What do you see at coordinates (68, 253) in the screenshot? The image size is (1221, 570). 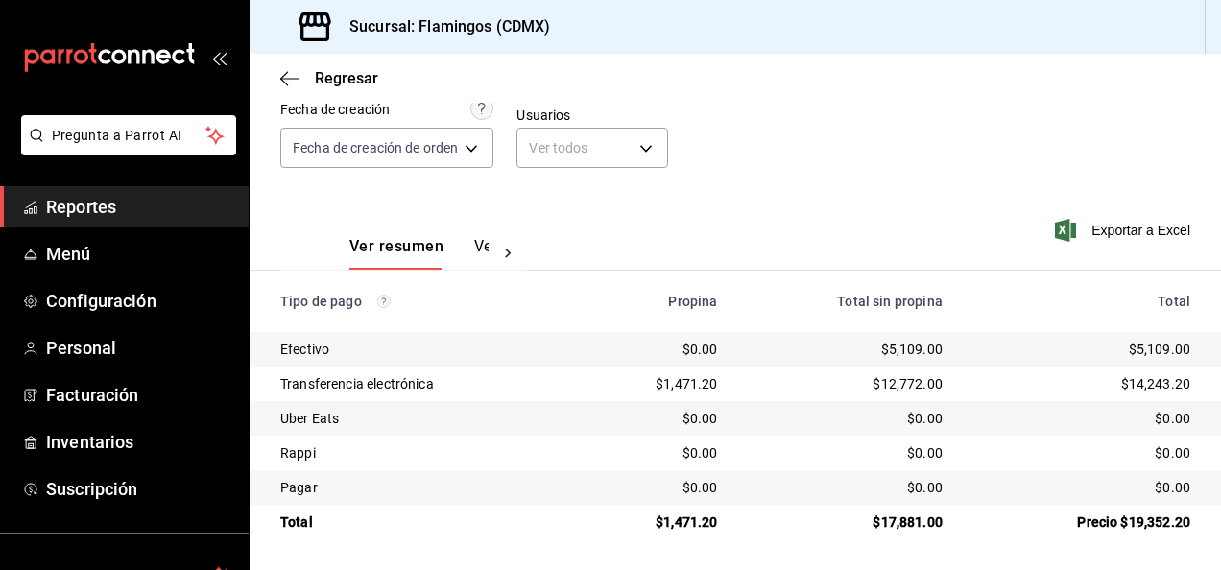 I see `font: Menú` at bounding box center [68, 253].